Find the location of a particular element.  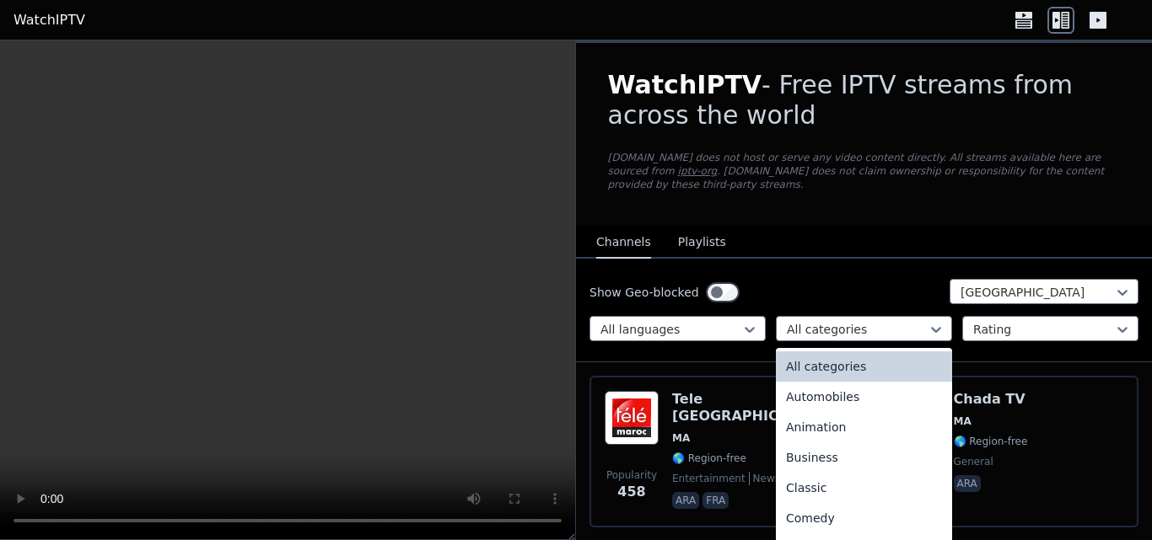

div: Comedy is located at coordinates (863, 518).